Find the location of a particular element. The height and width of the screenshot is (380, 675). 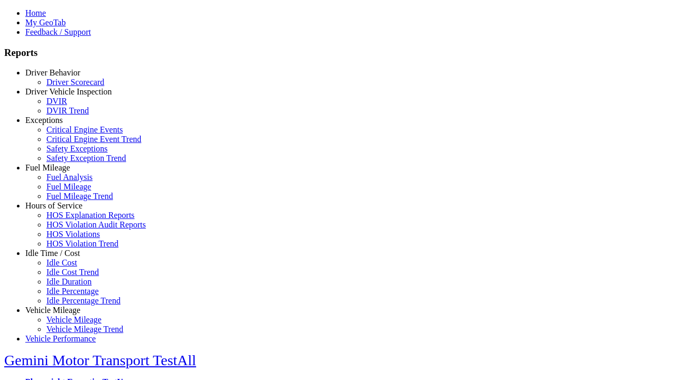

a: Safety Exceptions is located at coordinates (77, 148).